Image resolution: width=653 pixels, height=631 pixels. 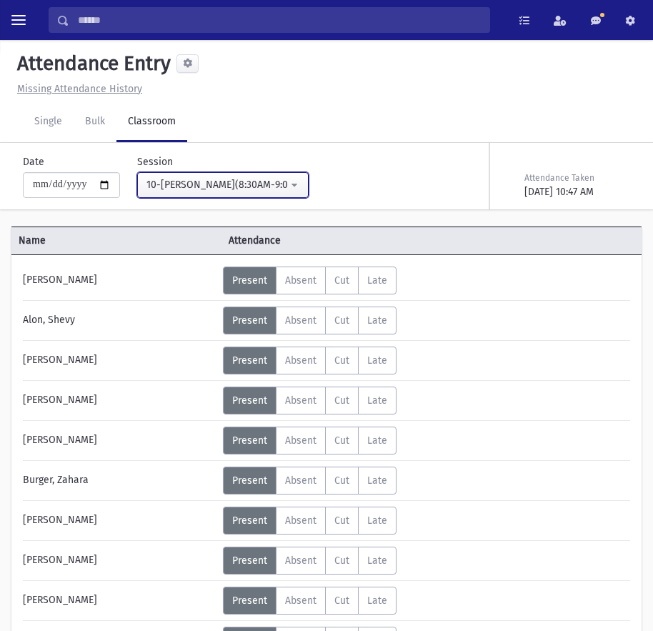 What do you see at coordinates (119, 480) in the screenshot?
I see `div: Burger, Zahara` at bounding box center [119, 480].